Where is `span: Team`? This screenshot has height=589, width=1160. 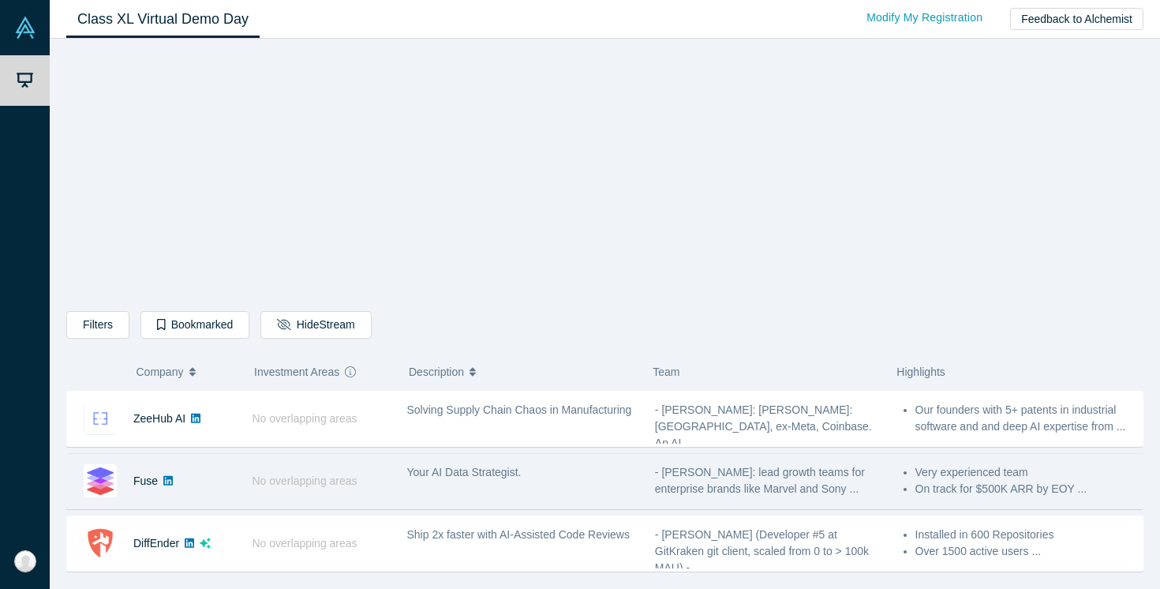 span: Team is located at coordinates (666, 372).